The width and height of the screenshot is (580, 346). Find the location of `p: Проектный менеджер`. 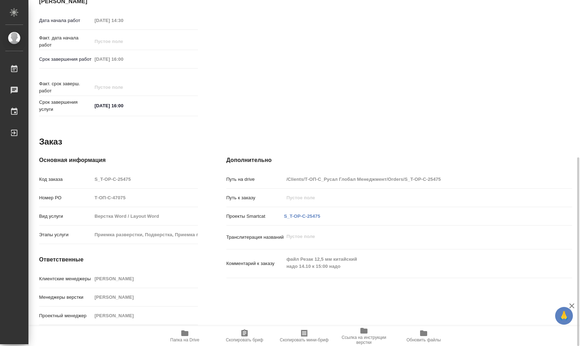

p: Проектный менеджер is located at coordinates (65, 316).